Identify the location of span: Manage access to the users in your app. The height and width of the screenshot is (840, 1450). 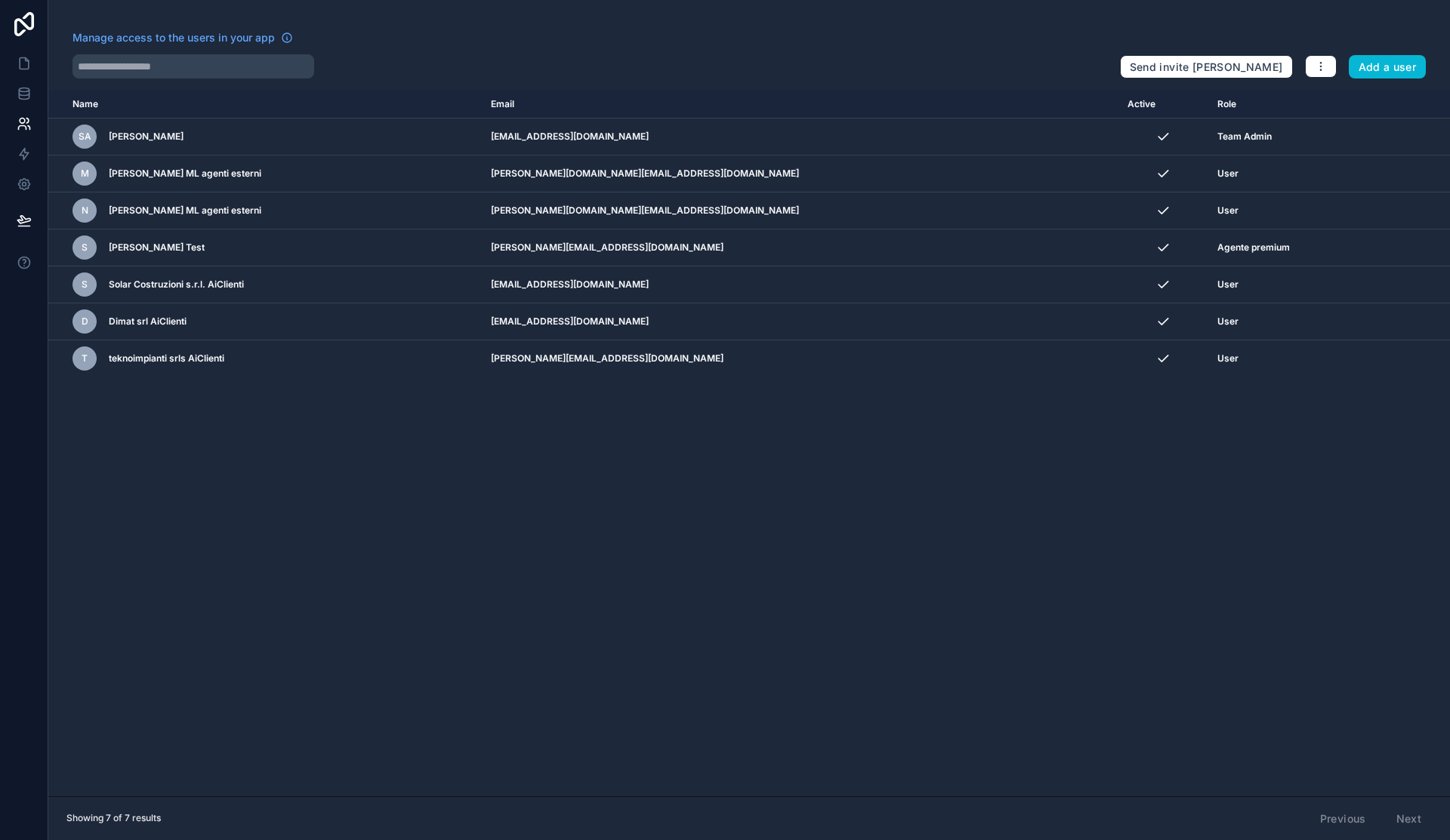
(174, 38).